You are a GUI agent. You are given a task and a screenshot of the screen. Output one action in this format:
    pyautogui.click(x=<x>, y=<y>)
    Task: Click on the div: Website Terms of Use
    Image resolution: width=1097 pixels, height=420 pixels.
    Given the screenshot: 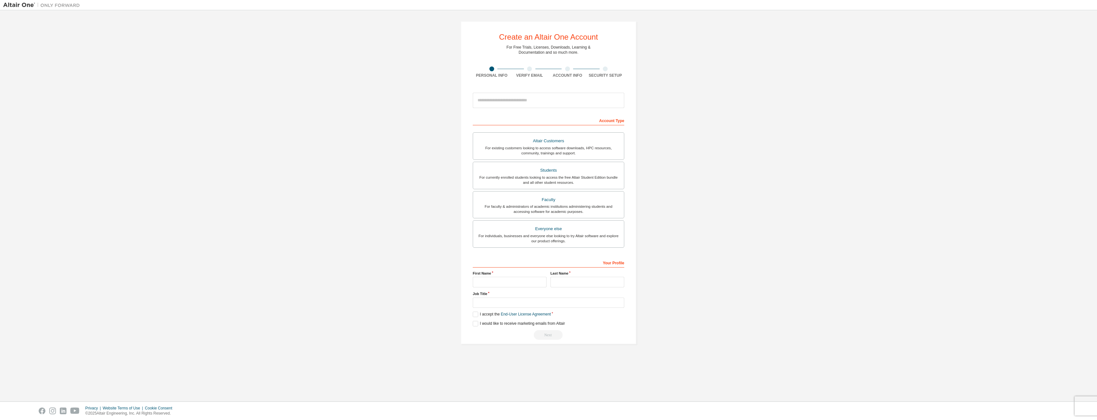 What is the action you would take?
    pyautogui.click(x=124, y=408)
    